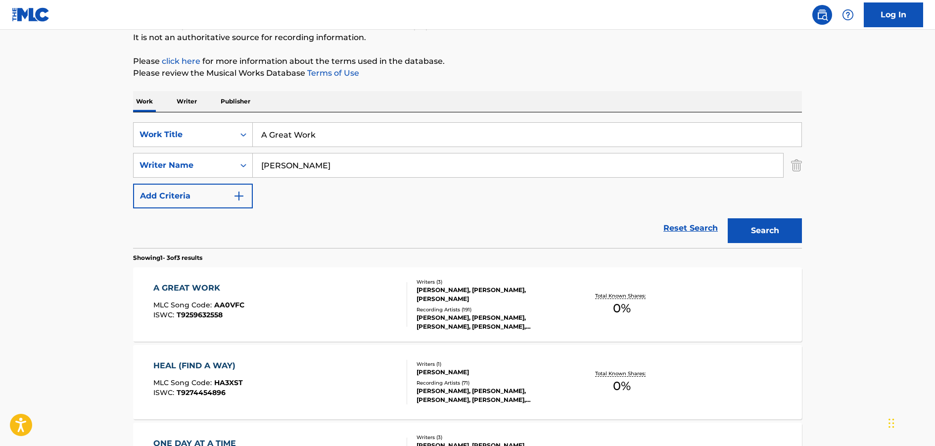 The height and width of the screenshot is (446, 935). I want to click on span: HA3XST, so click(229, 382).